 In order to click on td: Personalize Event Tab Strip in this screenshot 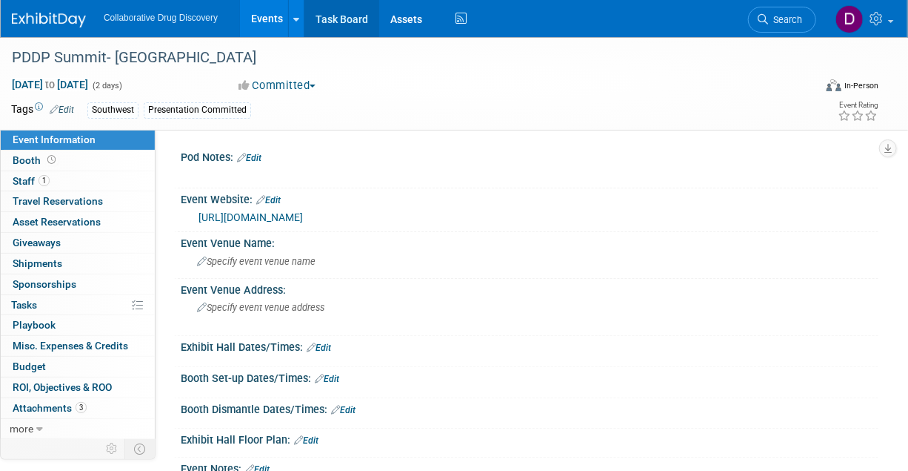, I will do `click(112, 448)`.